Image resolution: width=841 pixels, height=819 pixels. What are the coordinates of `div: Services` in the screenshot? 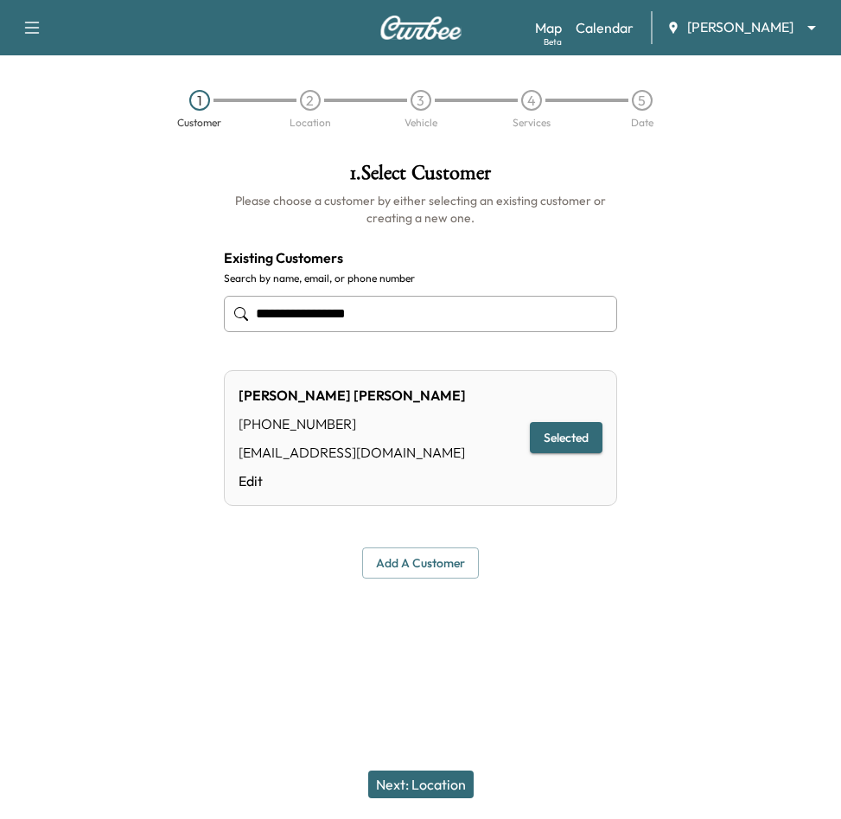 It's located at (532, 123).